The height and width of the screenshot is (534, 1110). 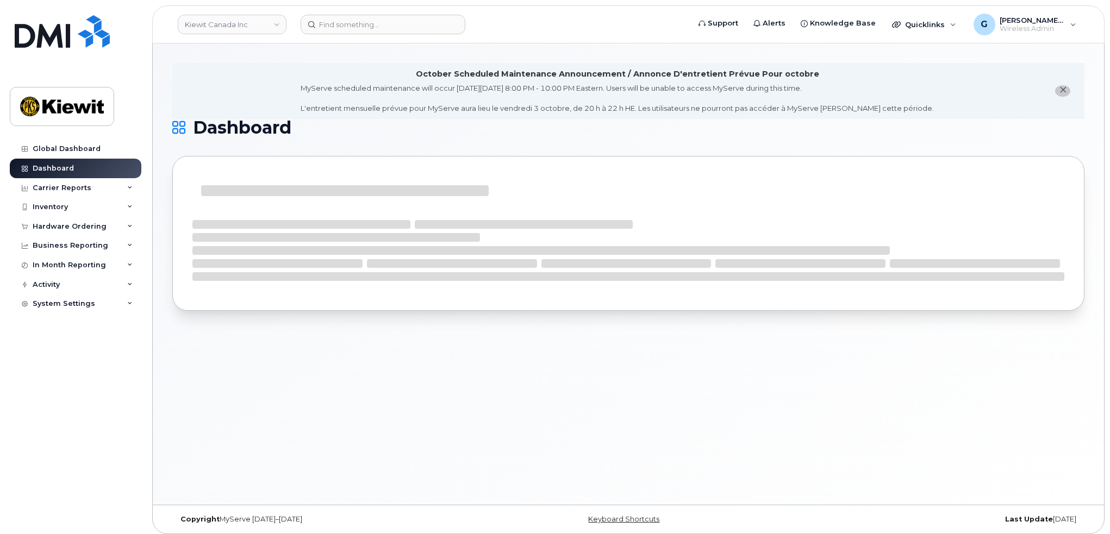 I want to click on div: October Scheduled Maintenance Announcement / Annonce D'entretient Prévue Pour octobre, so click(x=617, y=74).